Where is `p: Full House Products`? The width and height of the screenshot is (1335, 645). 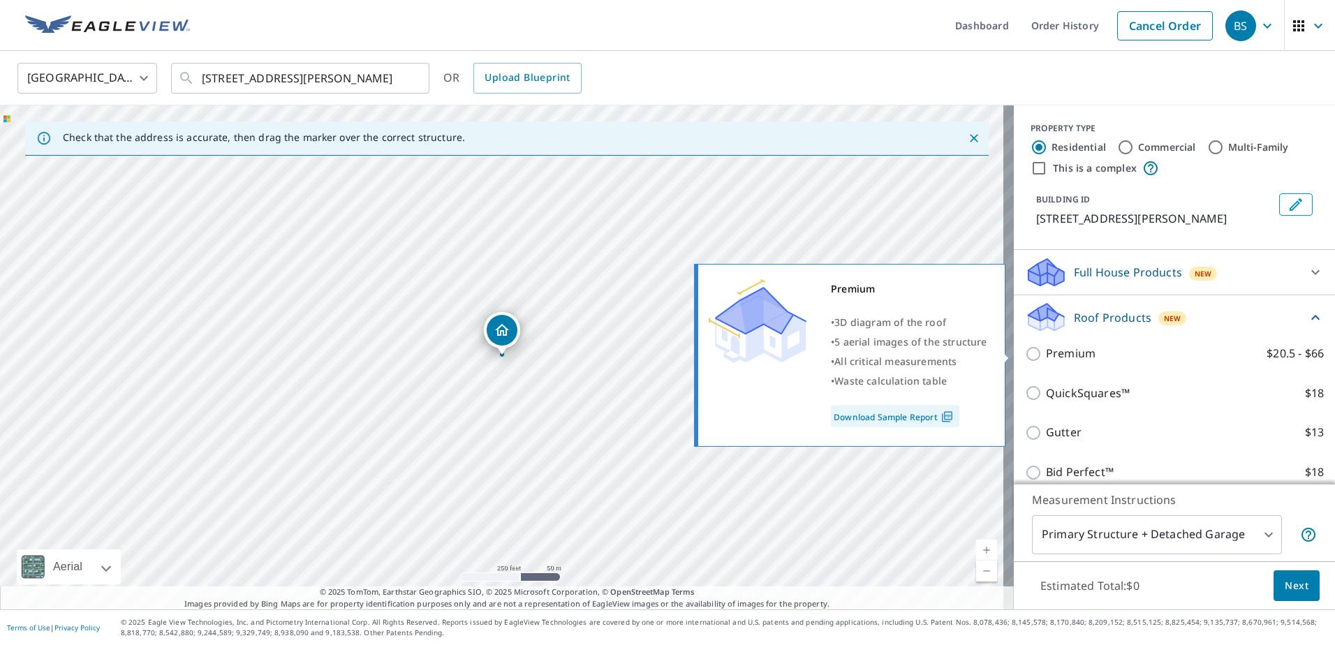 p: Full House Products is located at coordinates (1128, 272).